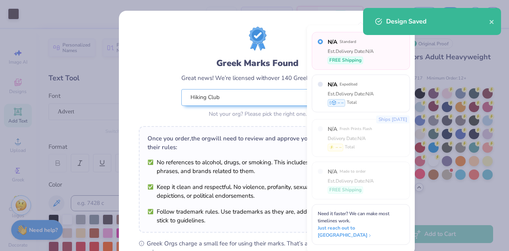 The width and height of the screenshot is (509, 251). Describe the element at coordinates (356, 129) in the screenshot. I see `span: Fresh Prints Flash` at that location.